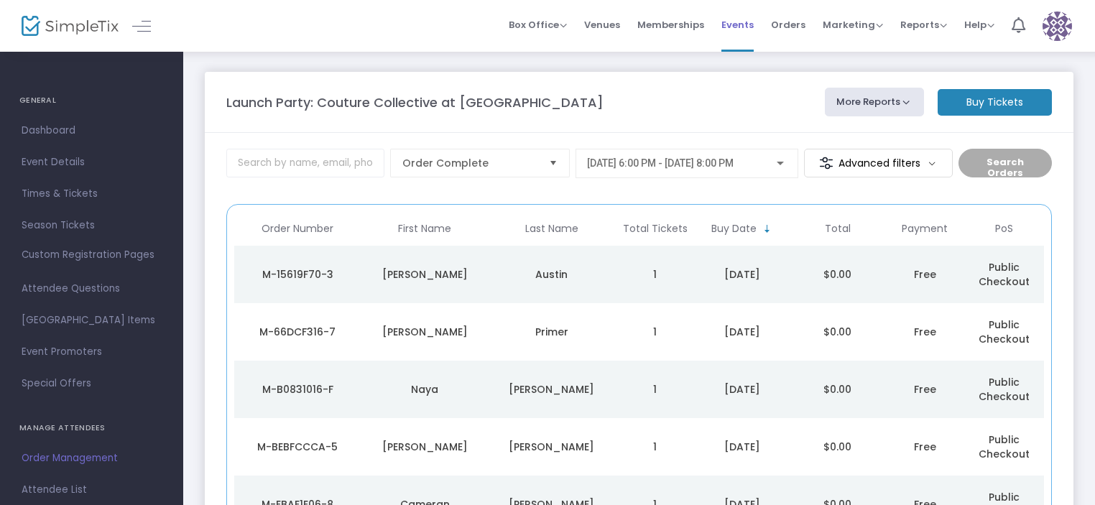 The width and height of the screenshot is (1095, 505). What do you see at coordinates (733, 228) in the screenshot?
I see `span: Buy Date` at bounding box center [733, 228].